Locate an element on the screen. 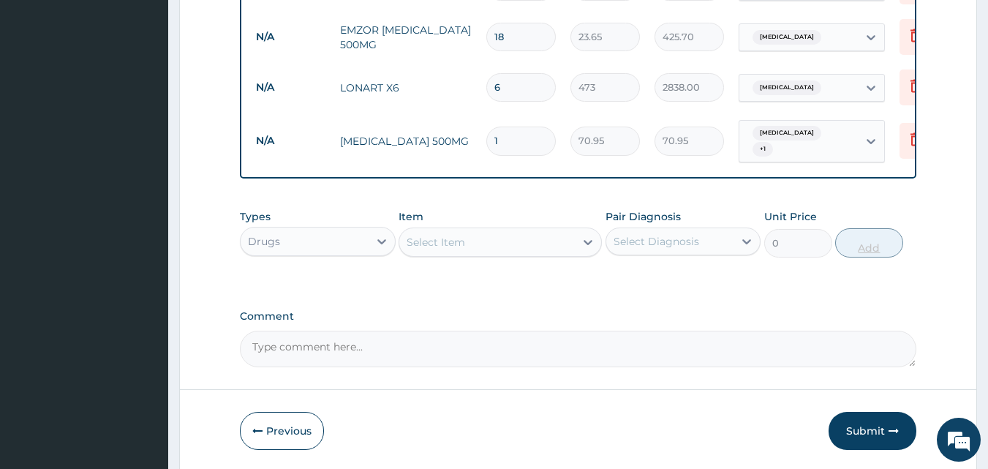 The width and height of the screenshot is (988, 469). button: Submit is located at coordinates (873, 431).